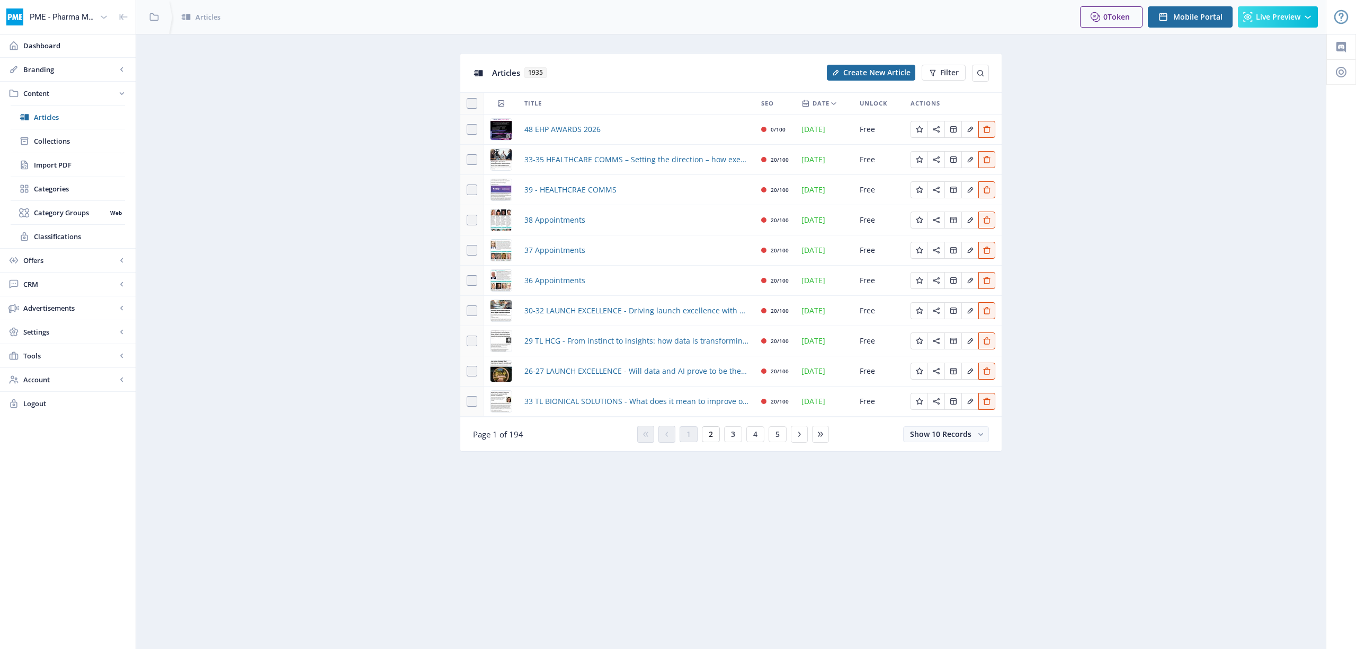  Describe the element at coordinates (926, 103) in the screenshot. I see `span: Actions` at that location.